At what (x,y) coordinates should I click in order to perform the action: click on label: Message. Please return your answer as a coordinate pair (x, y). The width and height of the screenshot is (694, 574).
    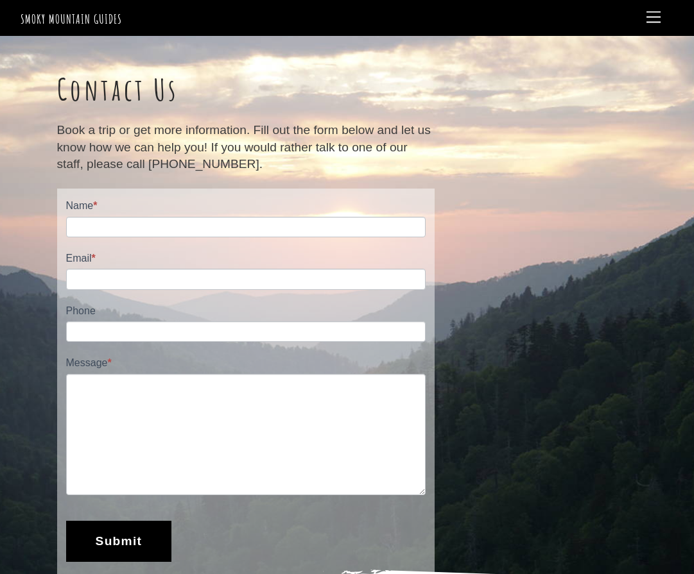
    Looking at the image, I should click on (246, 364).